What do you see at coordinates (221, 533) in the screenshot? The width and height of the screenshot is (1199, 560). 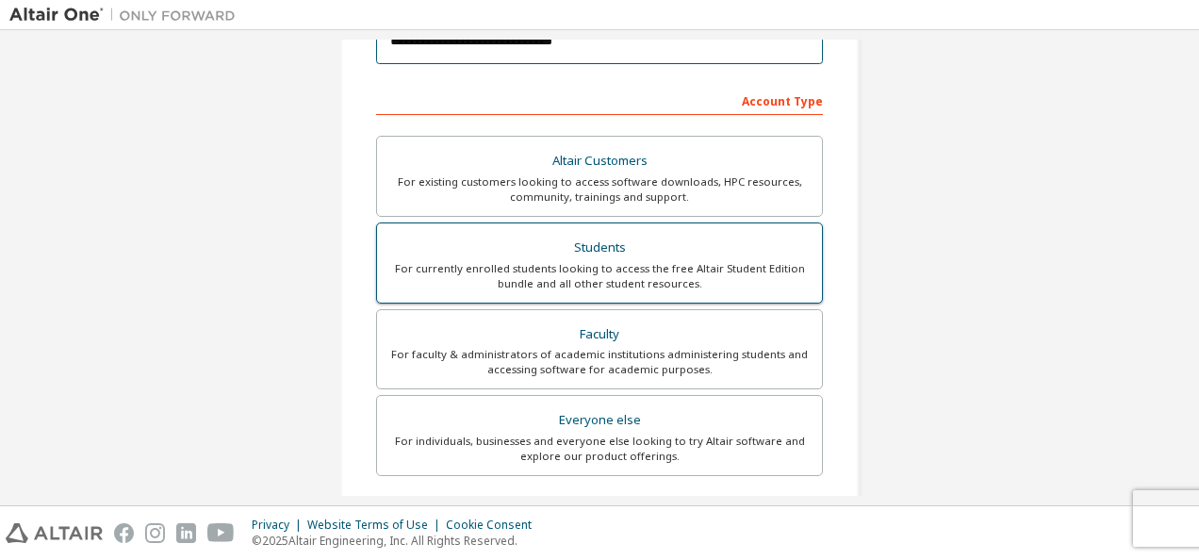 I see `img: youtube.svg` at bounding box center [221, 533].